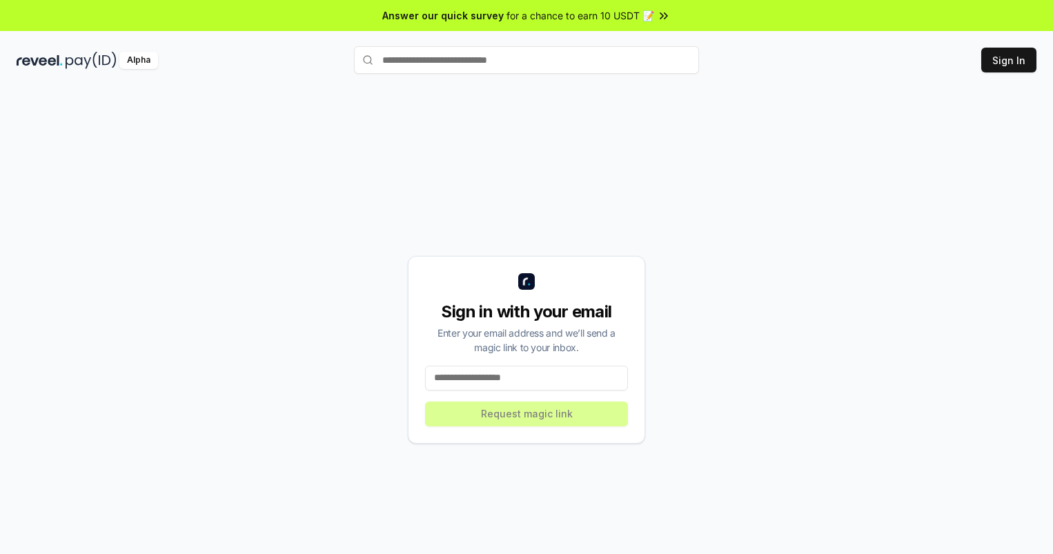 The width and height of the screenshot is (1053, 554). What do you see at coordinates (1008, 60) in the screenshot?
I see `button: Sign In` at bounding box center [1008, 60].